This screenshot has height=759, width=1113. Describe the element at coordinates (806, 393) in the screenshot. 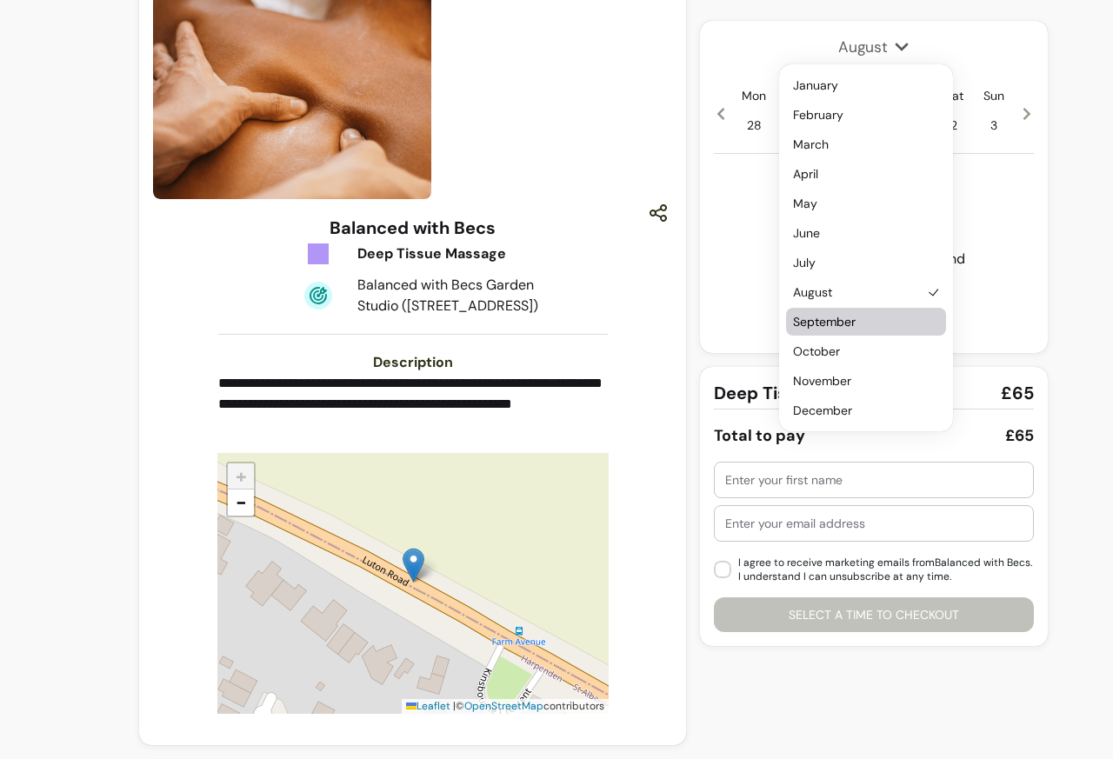

I see `span: Deep Tissue Massage` at that location.